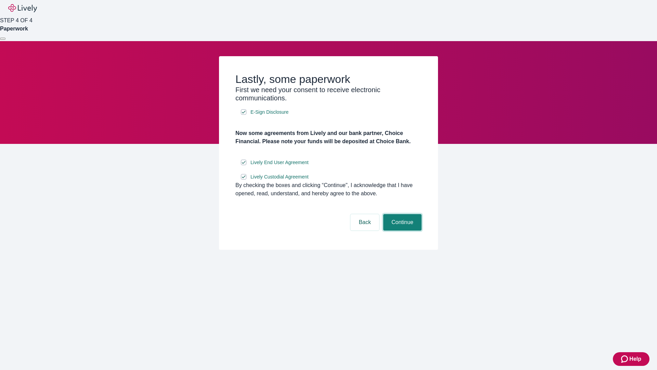  I want to click on h2: Lastly, some paperwork, so click(329, 79).